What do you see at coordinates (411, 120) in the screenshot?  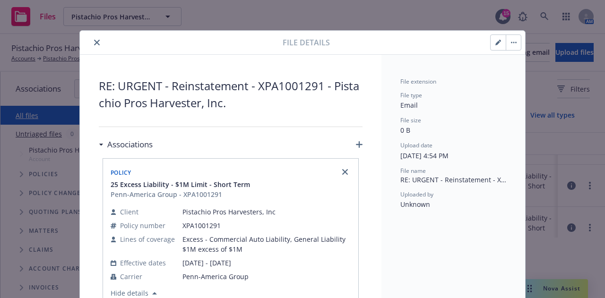 I see `span: File size` at bounding box center [411, 120].